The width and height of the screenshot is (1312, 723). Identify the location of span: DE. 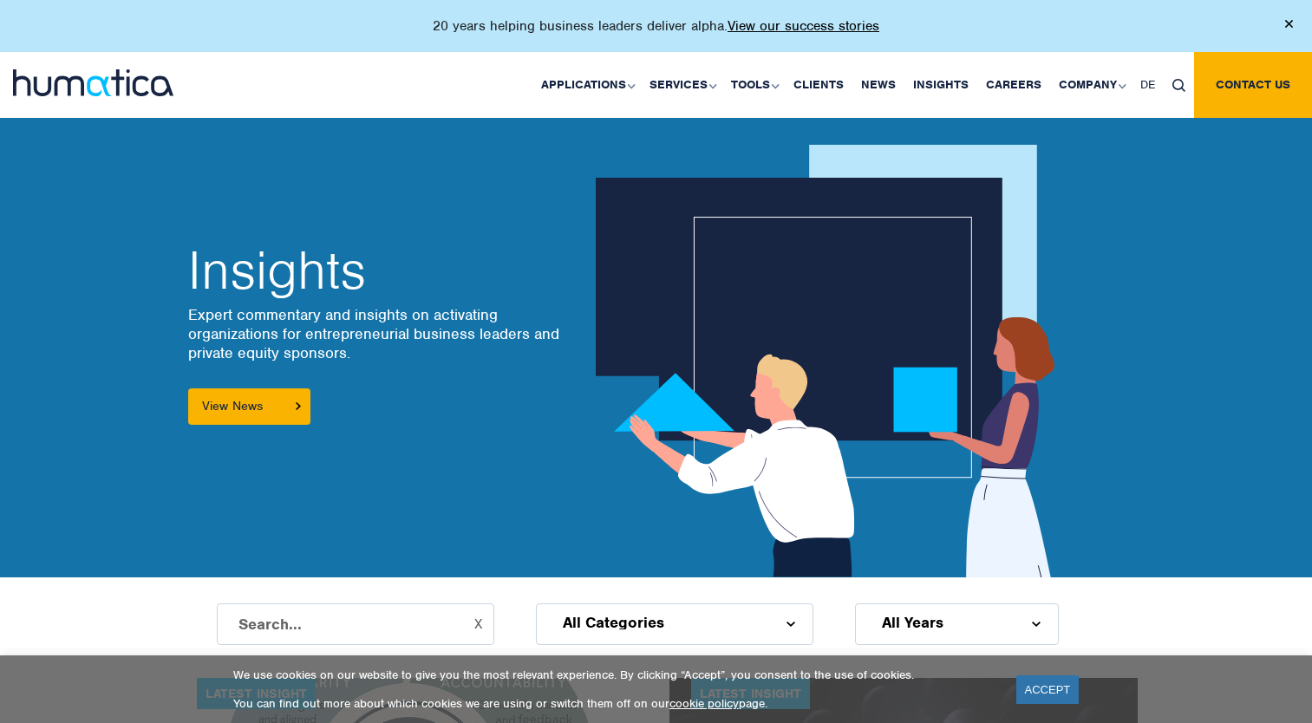
(1147, 84).